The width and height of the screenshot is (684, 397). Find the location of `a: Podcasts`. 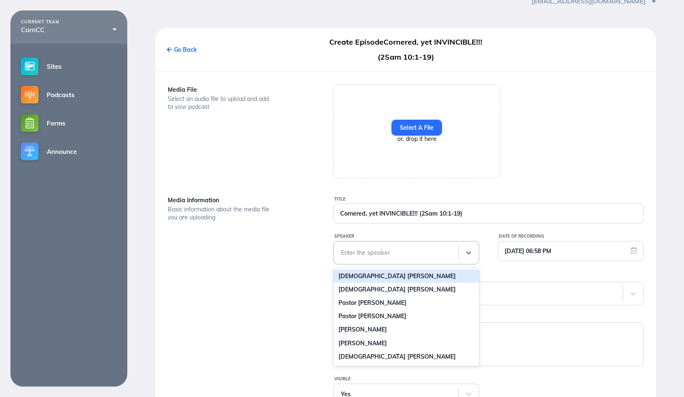

a: Podcasts is located at coordinates (69, 95).